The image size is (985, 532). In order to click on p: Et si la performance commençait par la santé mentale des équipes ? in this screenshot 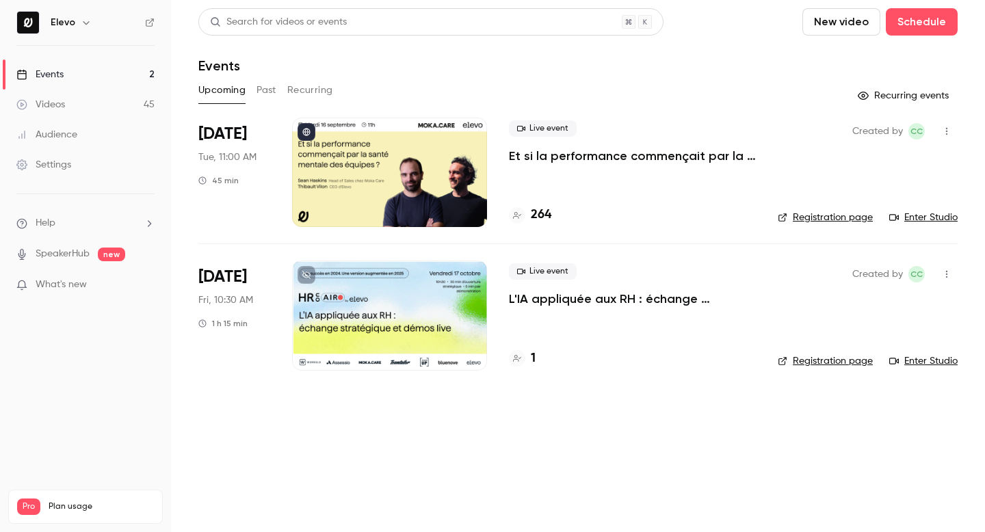, I will do `click(632, 156)`.